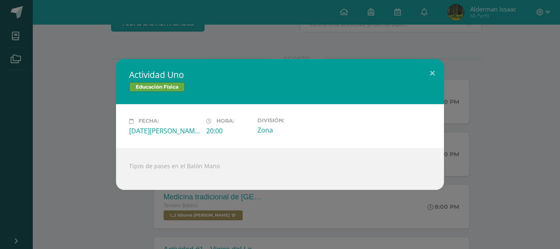 The image size is (560, 249). I want to click on label: División:, so click(293, 120).